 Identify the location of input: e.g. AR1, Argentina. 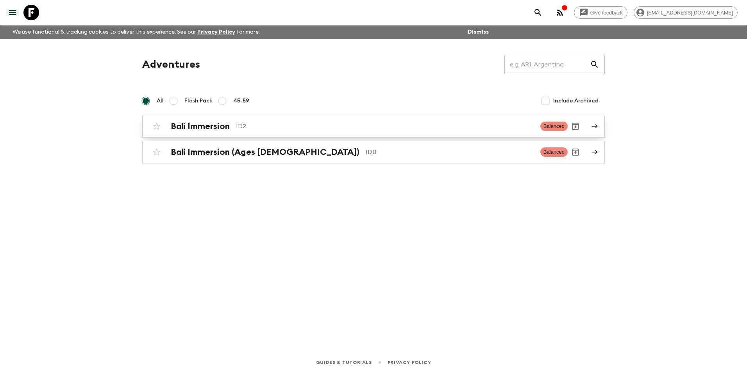
(547, 64).